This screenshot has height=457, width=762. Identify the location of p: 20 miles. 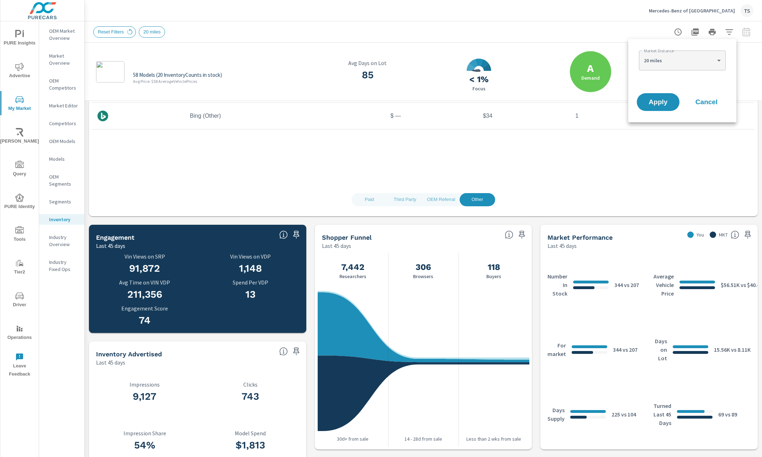
(679, 60).